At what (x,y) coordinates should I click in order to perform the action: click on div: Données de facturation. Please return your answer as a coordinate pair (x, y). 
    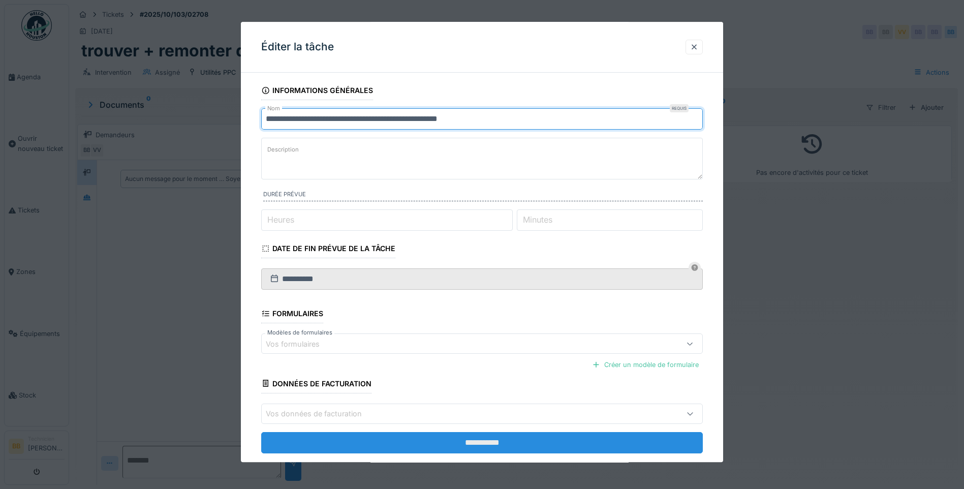
    Looking at the image, I should click on (316, 385).